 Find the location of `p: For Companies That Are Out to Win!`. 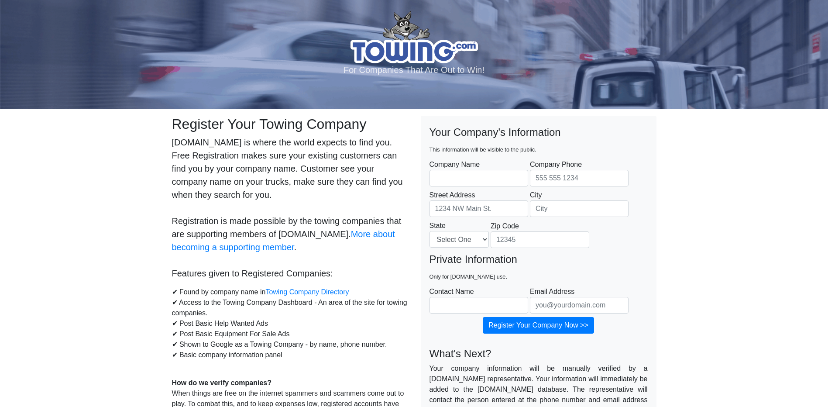

p: For Companies That Are Out to Win! is located at coordinates (414, 70).